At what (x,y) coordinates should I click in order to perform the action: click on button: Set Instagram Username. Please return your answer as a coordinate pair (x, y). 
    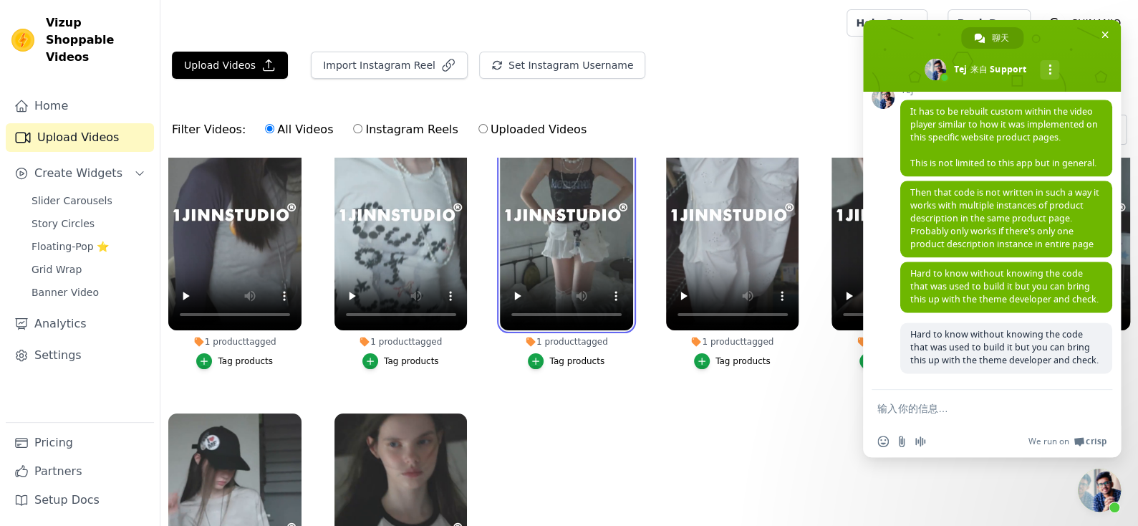
    Looking at the image, I should click on (562, 65).